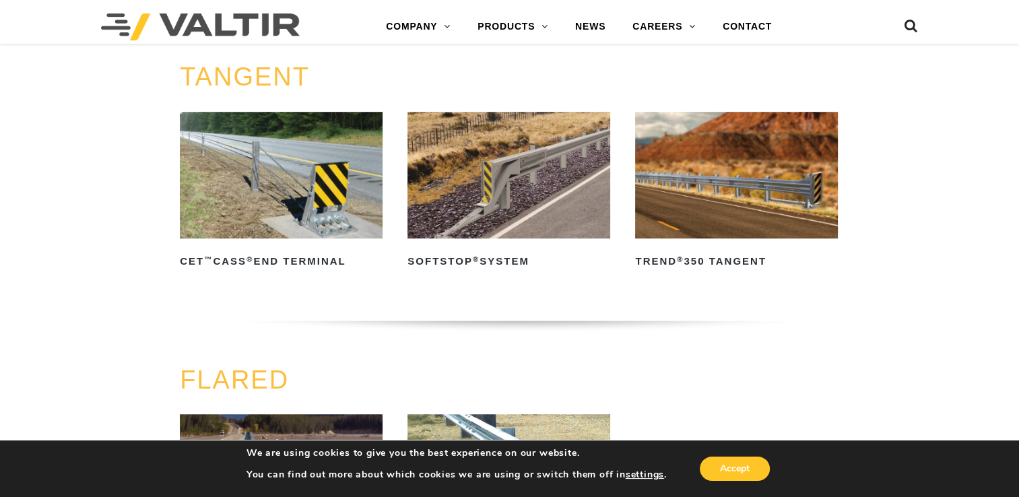  Describe the element at coordinates (645, 475) in the screenshot. I see `button: settings` at that location.